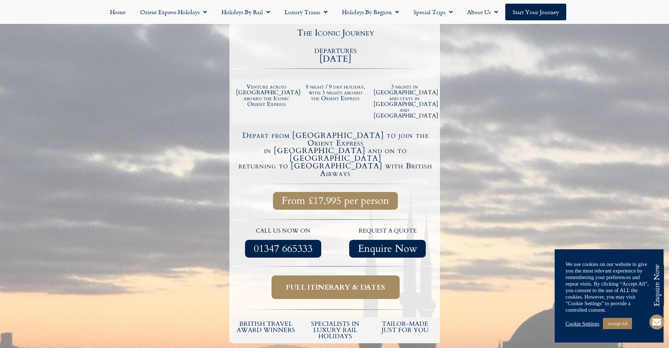 This screenshot has width=669, height=348. I want to click on a: Holidays by Region, so click(370, 12).